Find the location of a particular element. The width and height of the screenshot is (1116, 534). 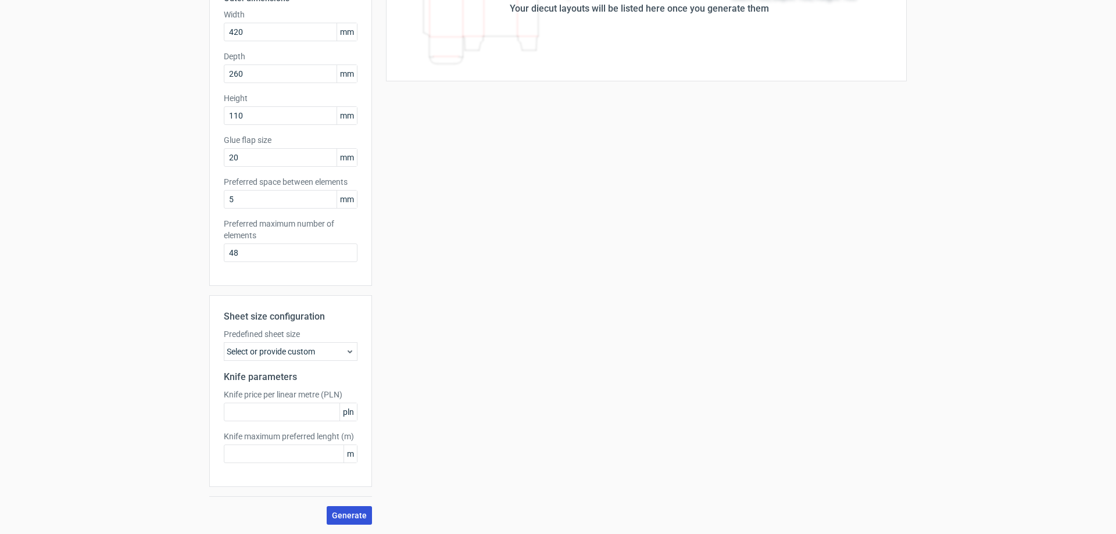

label: Glue flap size is located at coordinates (291, 140).